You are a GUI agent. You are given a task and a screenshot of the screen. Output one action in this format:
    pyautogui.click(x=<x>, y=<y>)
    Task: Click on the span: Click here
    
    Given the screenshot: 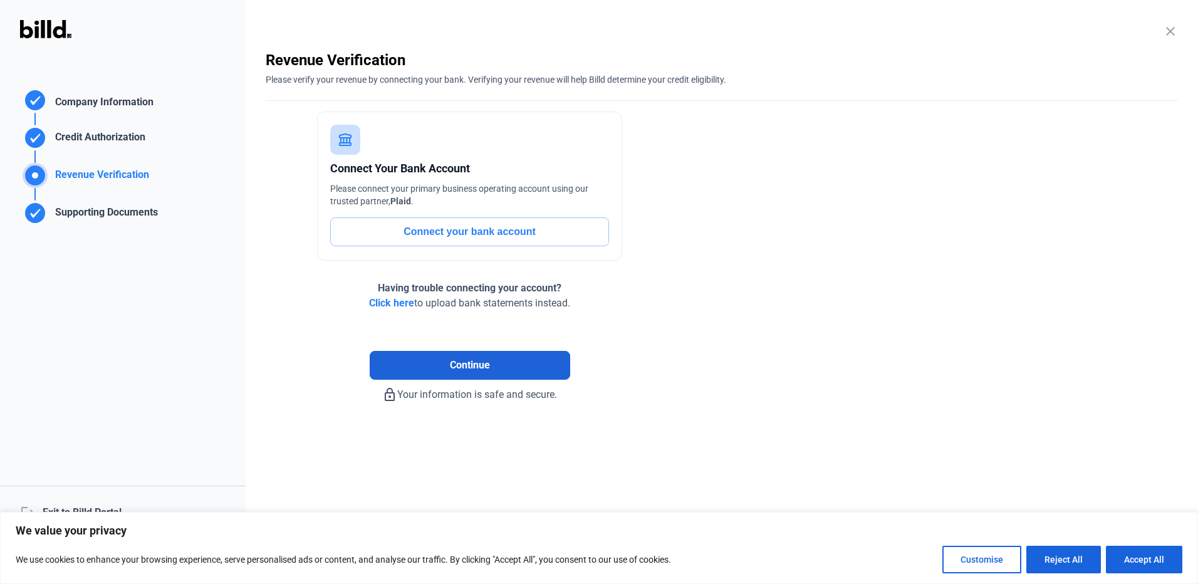 What is the action you would take?
    pyautogui.click(x=392, y=303)
    